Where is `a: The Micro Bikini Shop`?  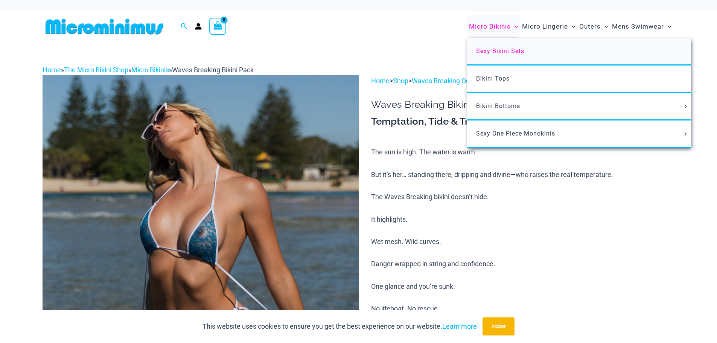
a: The Micro Bikini Shop is located at coordinates (96, 70).